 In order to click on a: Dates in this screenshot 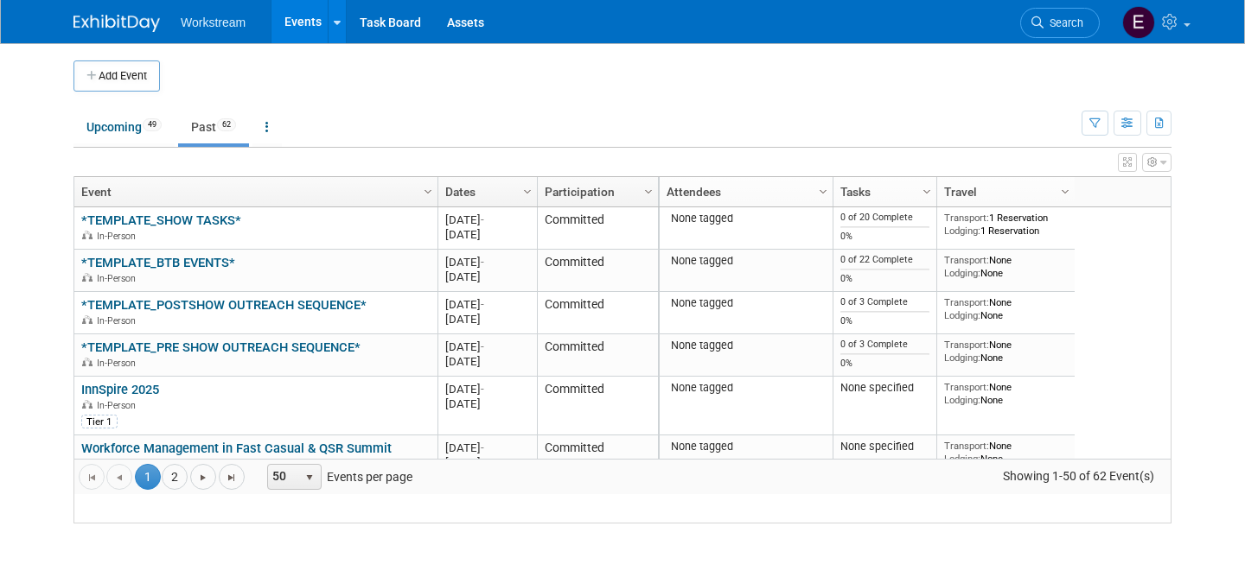, I will do `click(485, 192)`.